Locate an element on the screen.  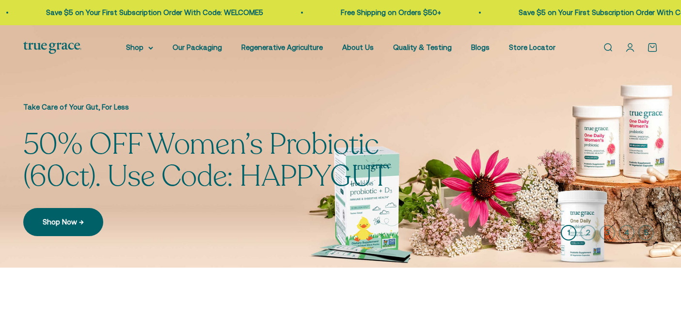
button: 3 is located at coordinates (608, 233).